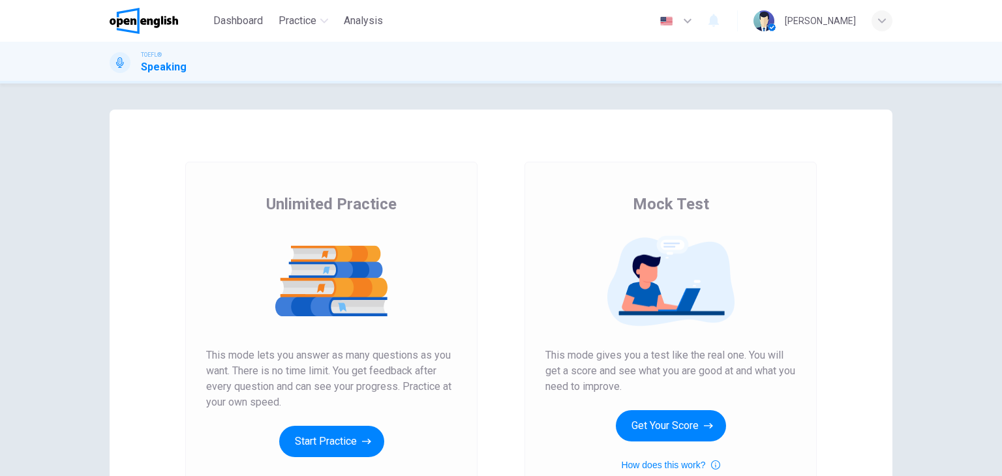 This screenshot has height=476, width=1002. Describe the element at coordinates (331, 379) in the screenshot. I see `span: This mode lets you answer as many questions as you want. There is no time limit. You get feedback...` at that location.